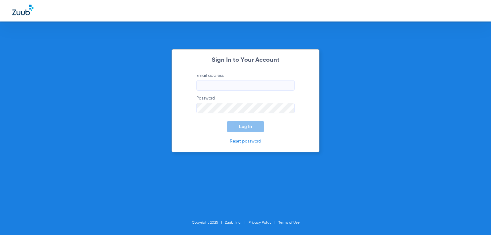 The image size is (491, 235). What do you see at coordinates (245, 126) in the screenshot?
I see `button: Log In` at bounding box center [245, 126].